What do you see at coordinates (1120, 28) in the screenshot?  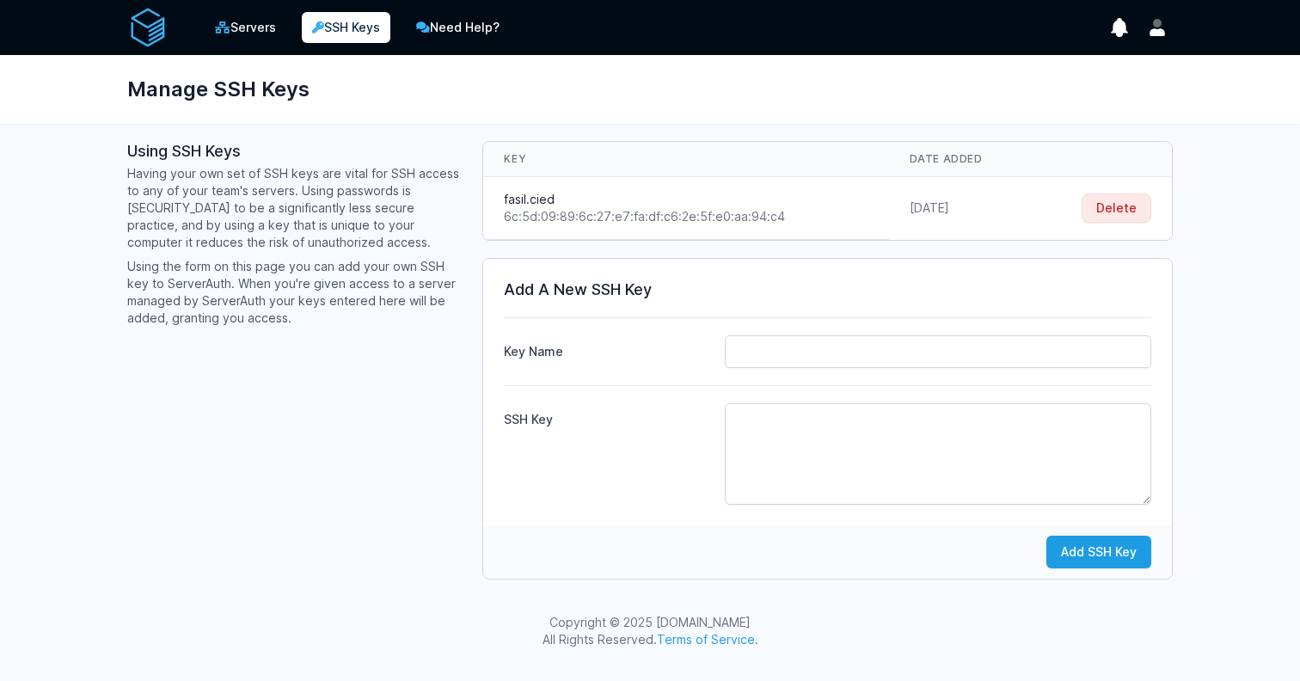 I see `button: show notifications` at bounding box center [1120, 28].